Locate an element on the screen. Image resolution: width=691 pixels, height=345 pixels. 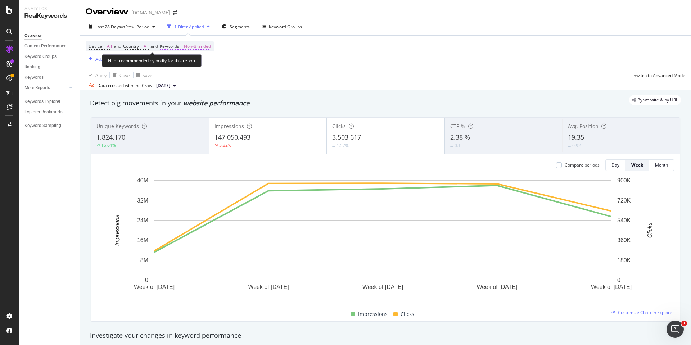
span: Avg. Position is located at coordinates (583, 126).